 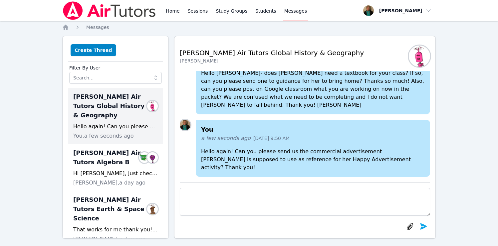 What do you see at coordinates (115, 78) in the screenshot?
I see `input: Search...` at bounding box center [115, 78].